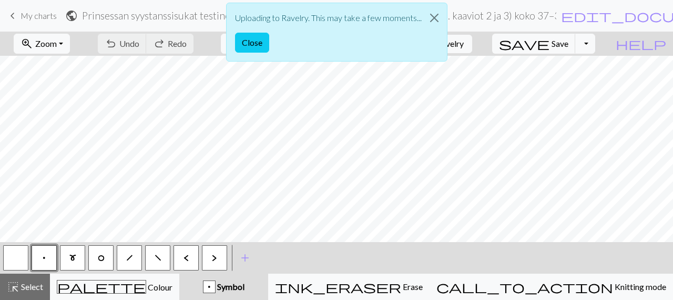  I want to click on button: m, so click(73, 258).